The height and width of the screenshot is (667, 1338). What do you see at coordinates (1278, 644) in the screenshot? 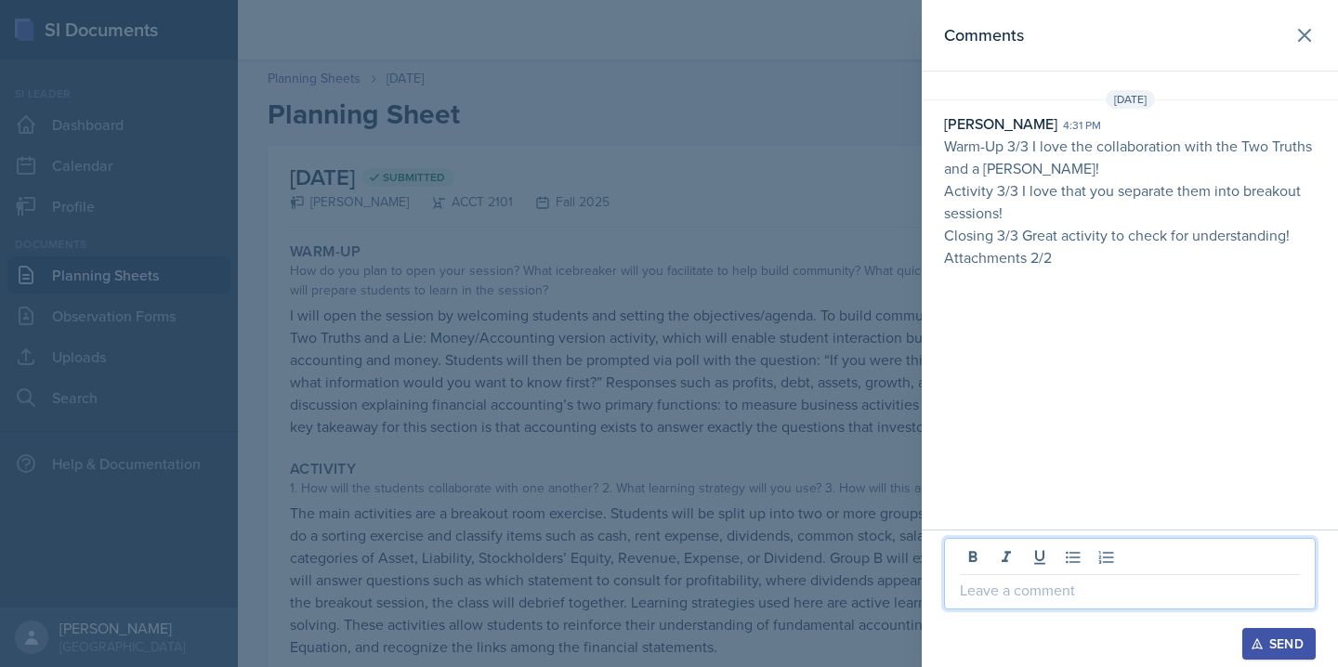
I see `div: Send` at bounding box center [1278, 644].